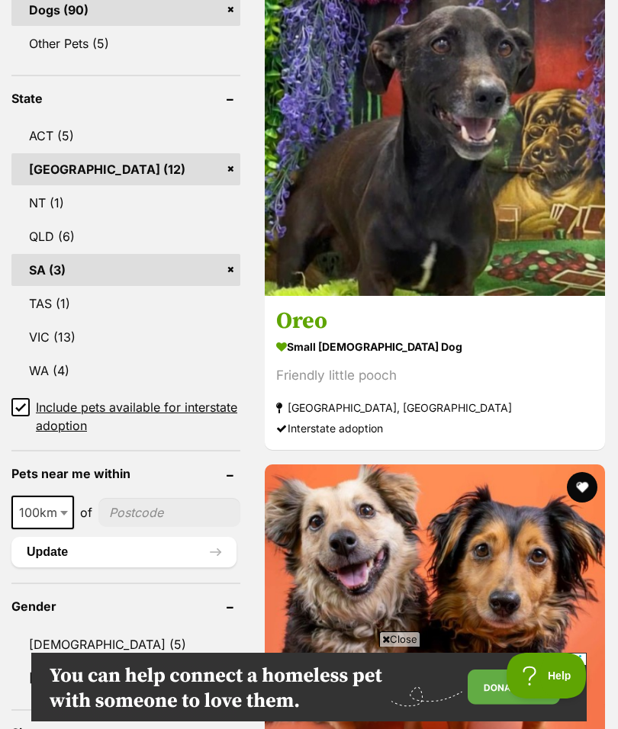  What do you see at coordinates (126, 474) in the screenshot?
I see `header: Pets near me within` at bounding box center [126, 474].